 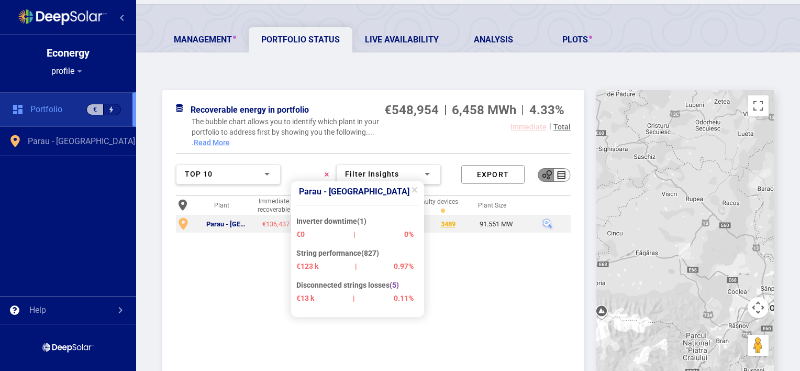 I want to click on div: Total, so click(x=562, y=134).